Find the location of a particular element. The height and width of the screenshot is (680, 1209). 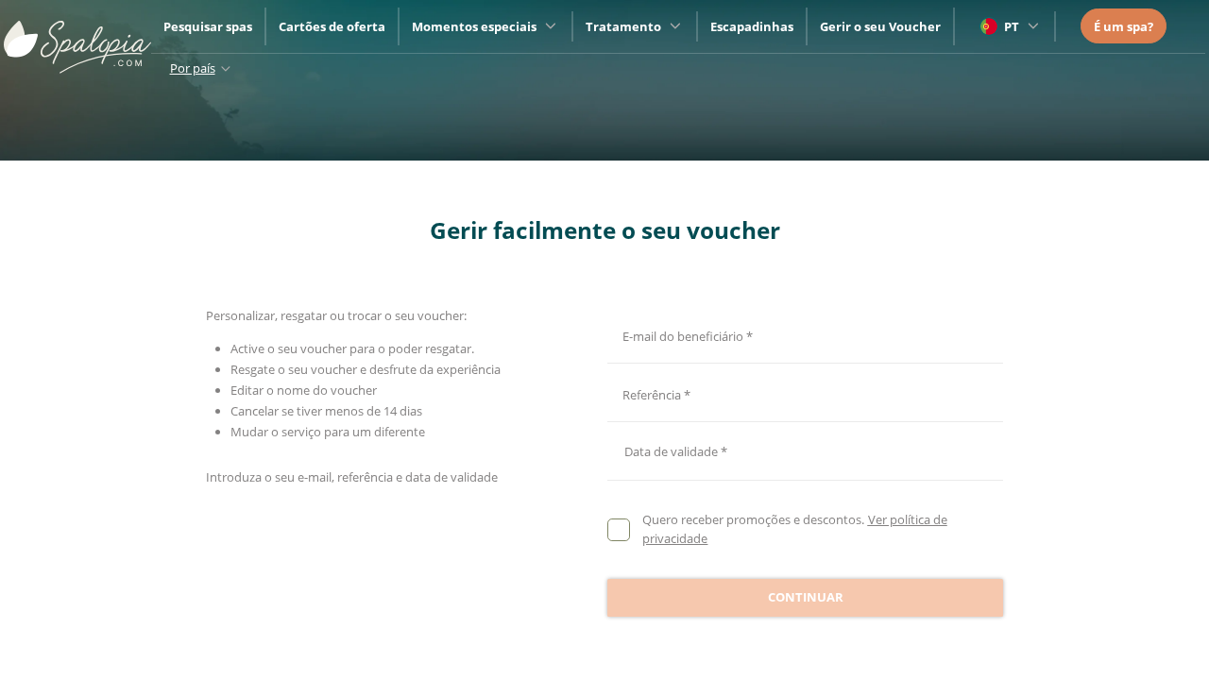

span: Introduza o seu e-mail, referência e data de validade is located at coordinates (351, 477).